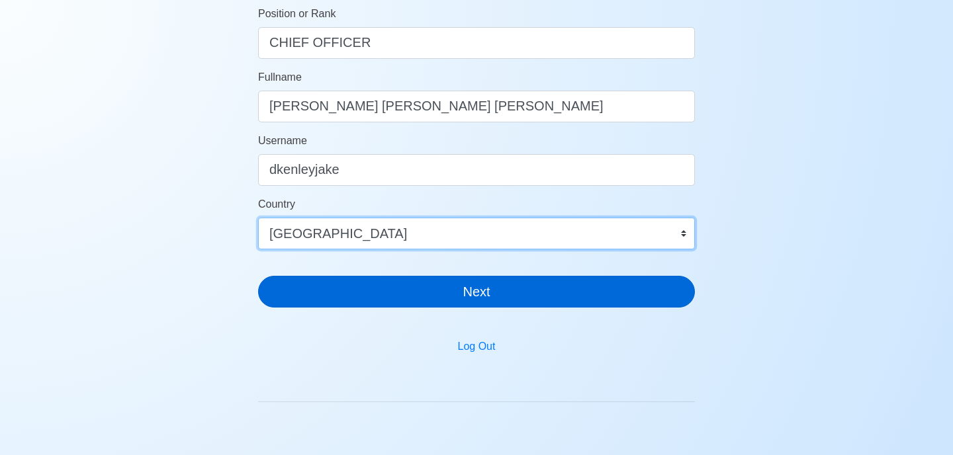  I want to click on input: Your Fullname, so click(476, 107).